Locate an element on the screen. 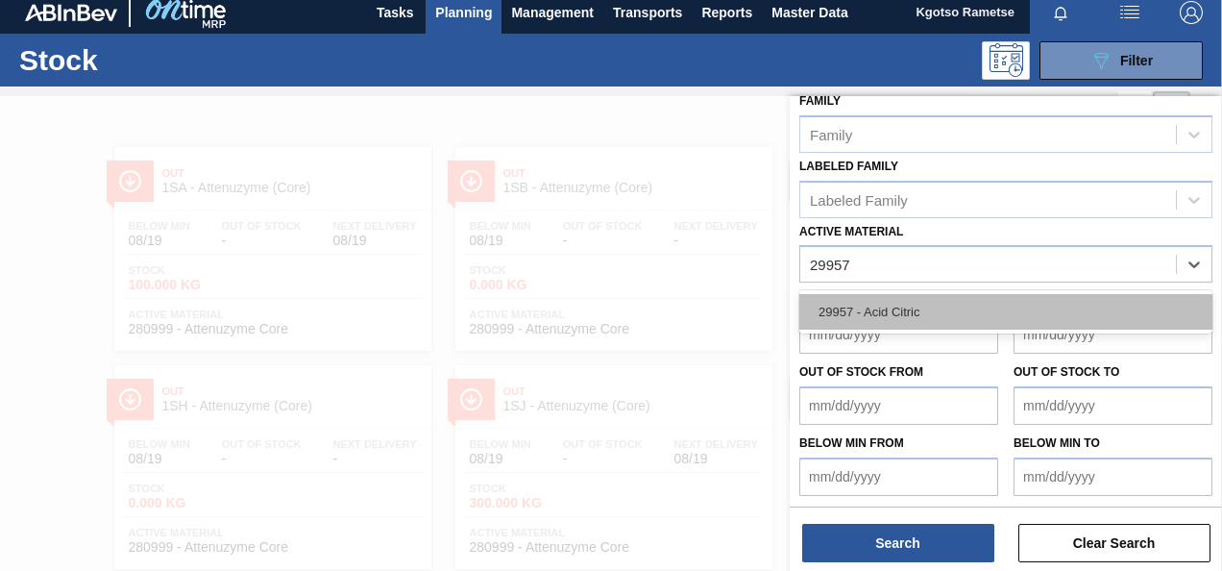 This screenshot has height=571, width=1222. button: Filter is located at coordinates (1121, 61).